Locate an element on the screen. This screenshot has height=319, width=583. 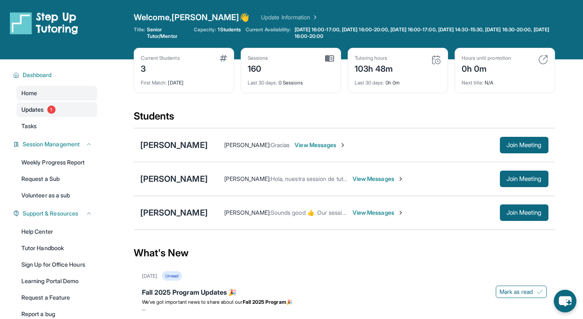
span: Title: is located at coordinates (139, 33).